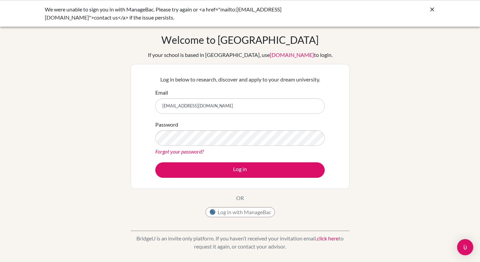 The image size is (480, 262). I want to click on label: Email, so click(162, 93).